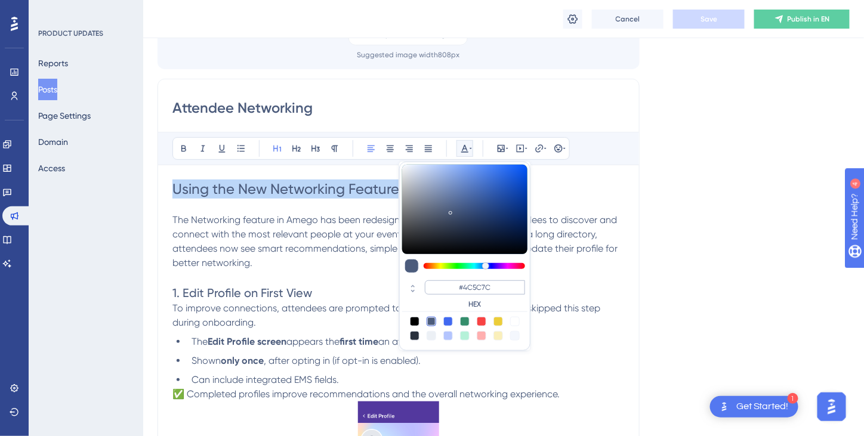 This screenshot has width=864, height=436. I want to click on span: Cancel, so click(628, 19).